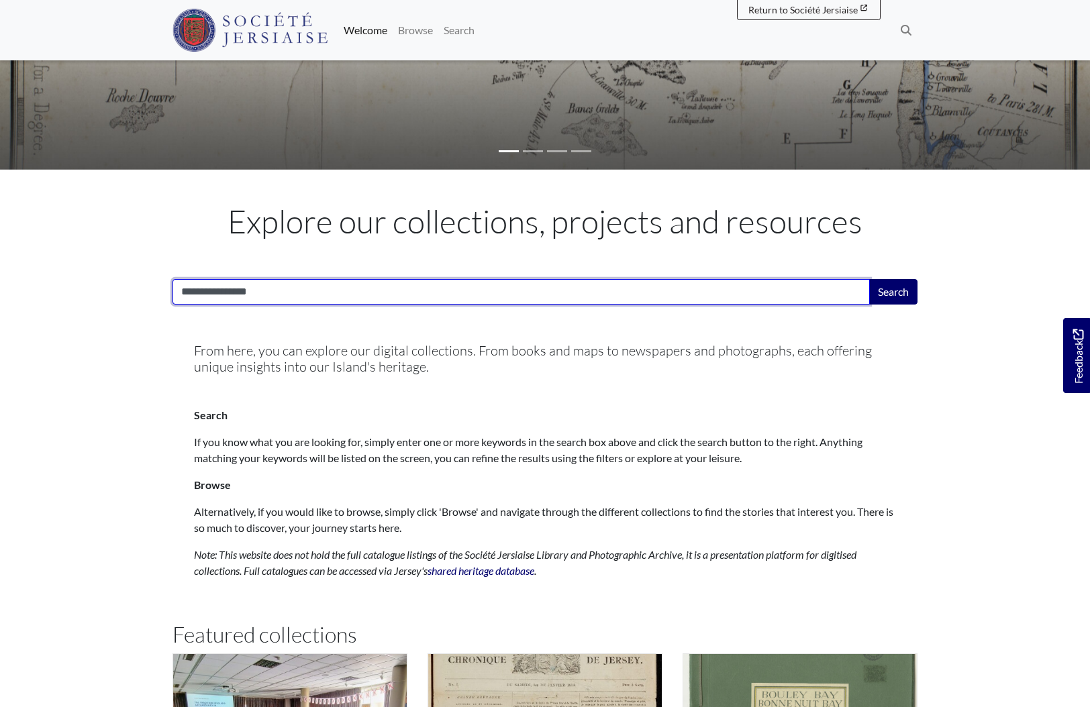 This screenshot has height=707, width=1090. I want to click on a: Société Jersiaise logo, so click(250, 30).